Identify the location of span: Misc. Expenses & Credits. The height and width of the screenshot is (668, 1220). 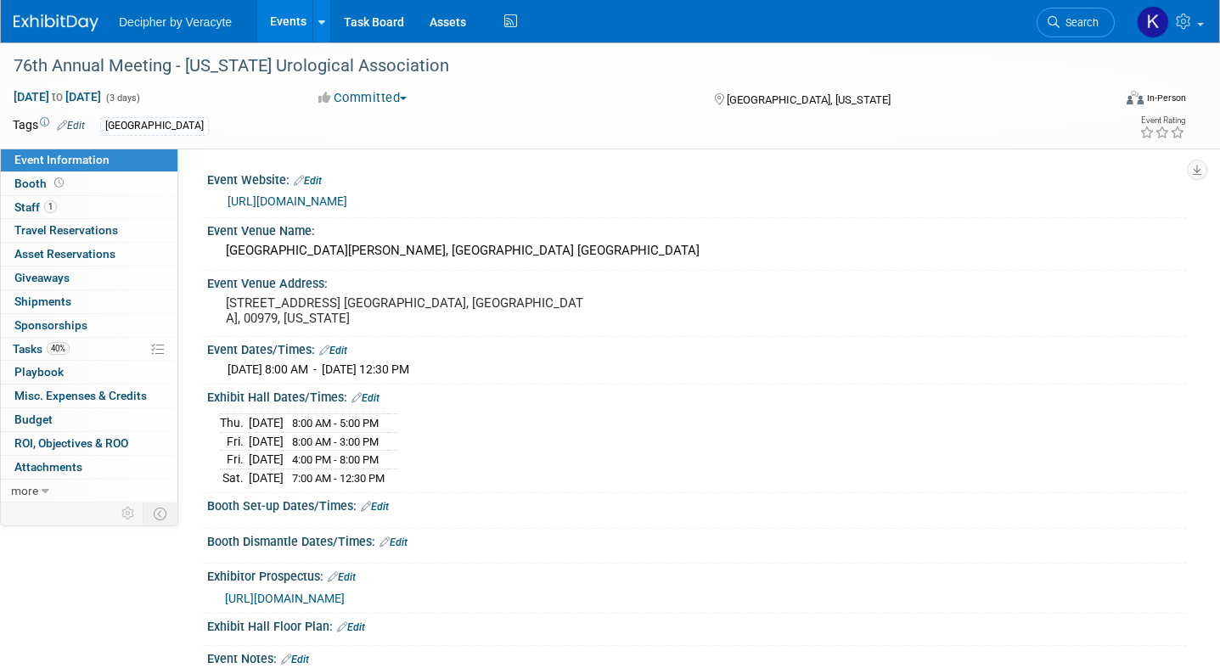
(81, 396).